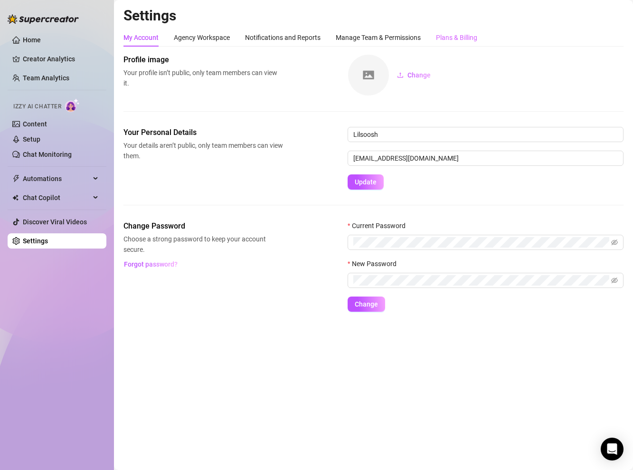  What do you see at coordinates (151, 264) in the screenshot?
I see `span: Forgot password?` at bounding box center [151, 264].